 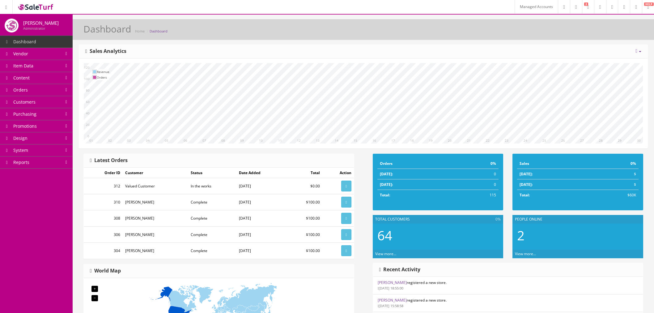 What do you see at coordinates (103, 250) in the screenshot?
I see `td: 304` at bounding box center [103, 250].